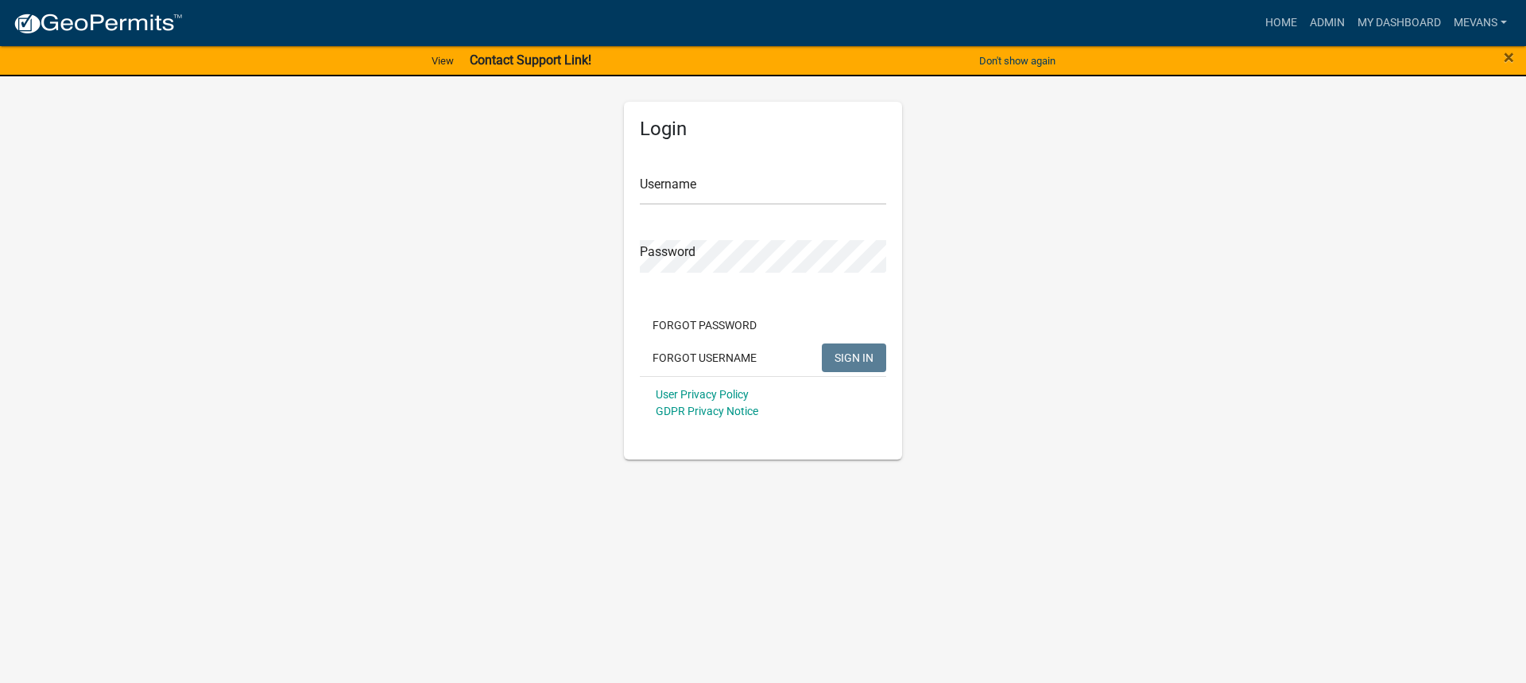 The width and height of the screenshot is (1526, 683). What do you see at coordinates (1480, 23) in the screenshot?
I see `a: Mevans` at bounding box center [1480, 23].